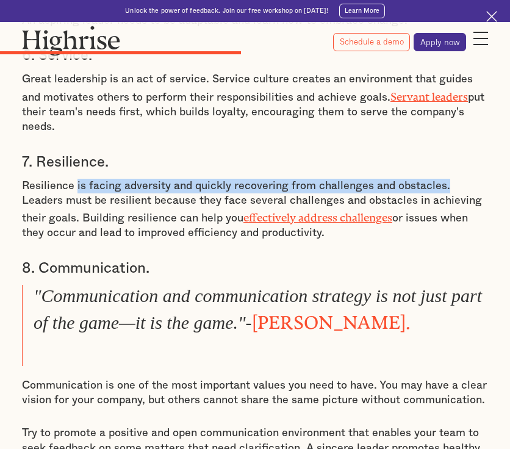 Image resolution: width=510 pixels, height=449 pixels. Describe the element at coordinates (255, 162) in the screenshot. I see `h3: 7. Resilience.` at that location.